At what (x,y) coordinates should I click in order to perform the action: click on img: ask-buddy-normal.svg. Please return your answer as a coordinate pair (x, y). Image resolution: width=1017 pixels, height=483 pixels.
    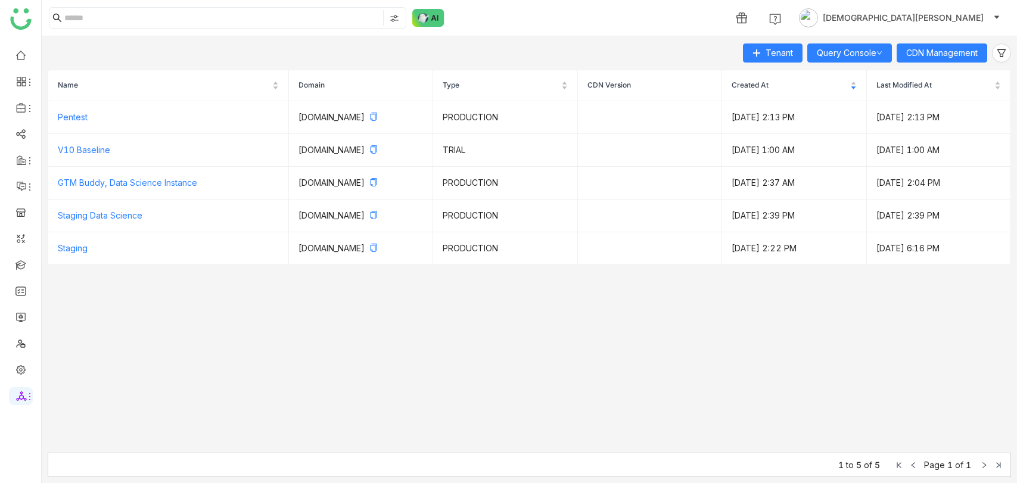
    Looking at the image, I should click on (429, 18).